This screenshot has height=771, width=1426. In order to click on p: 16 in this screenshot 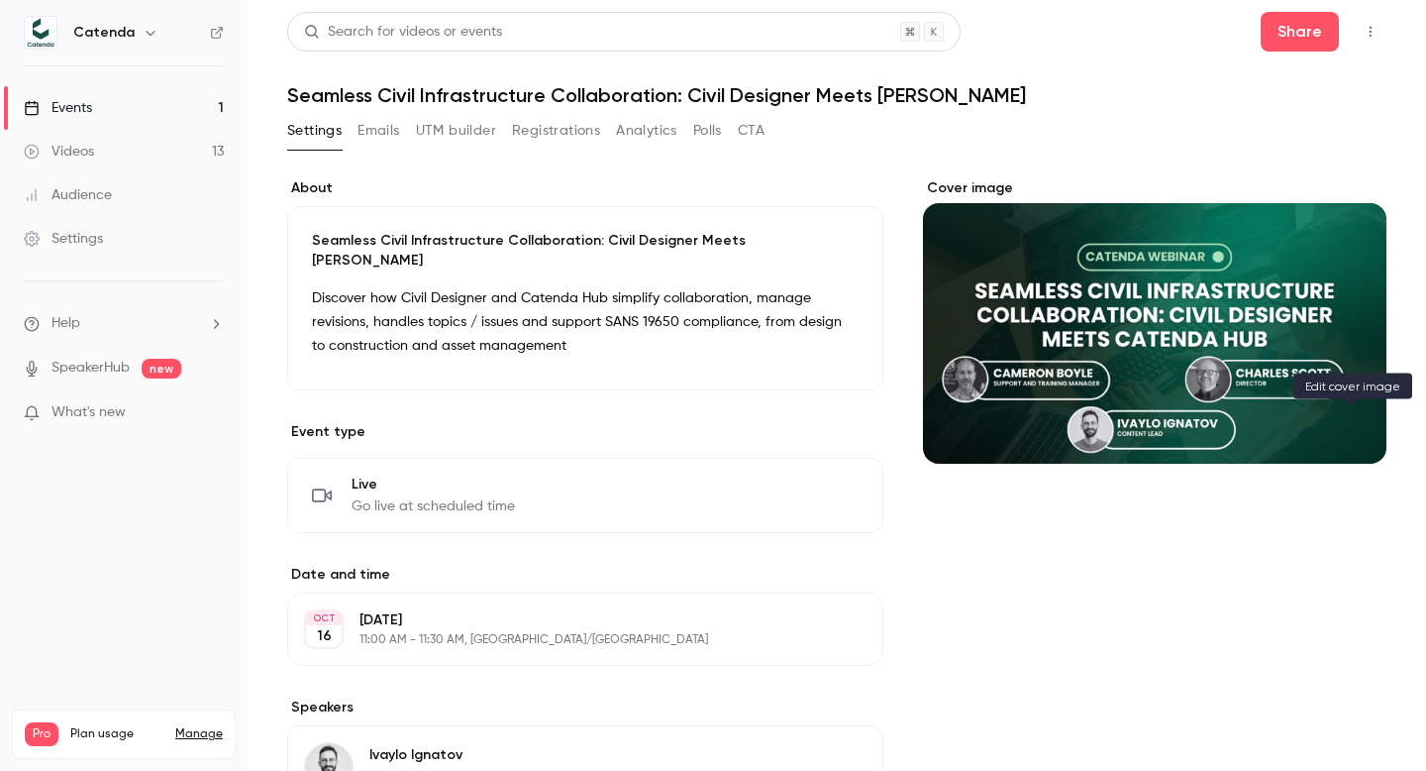, I will do `click(324, 636)`.